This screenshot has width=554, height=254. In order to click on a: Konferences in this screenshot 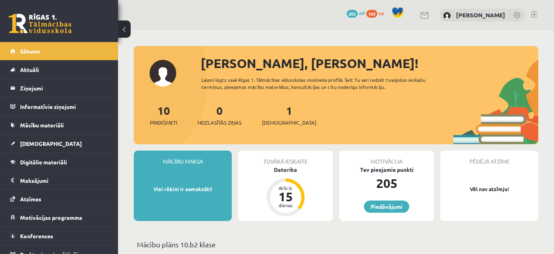, I will do `click(59, 236)`.